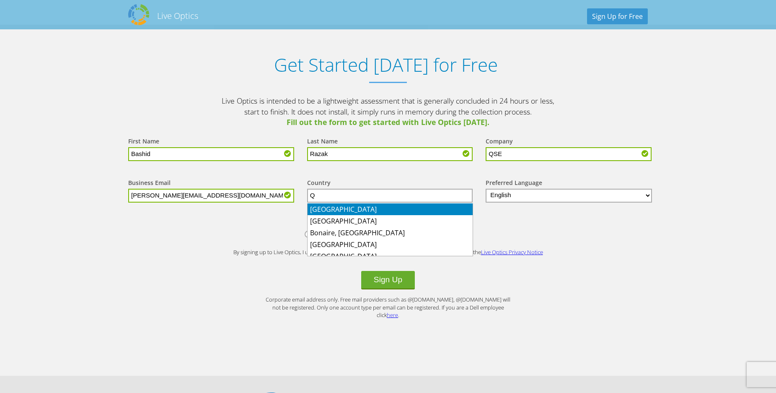 Image resolution: width=776 pixels, height=393 pixels. Describe the element at coordinates (149, 184) in the screenshot. I see `label: Business Email` at that location.